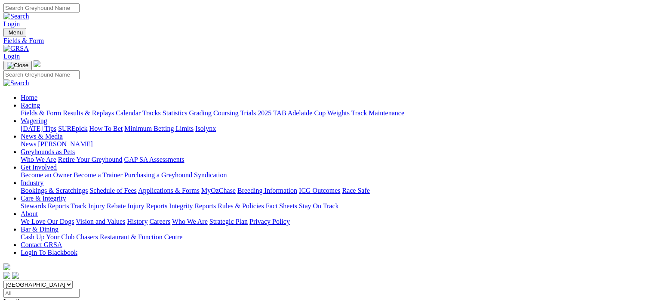 Image resolution: width=655 pixels, height=300 pixels. Describe the element at coordinates (39, 167) in the screenshot. I see `a: Get Involved` at that location.